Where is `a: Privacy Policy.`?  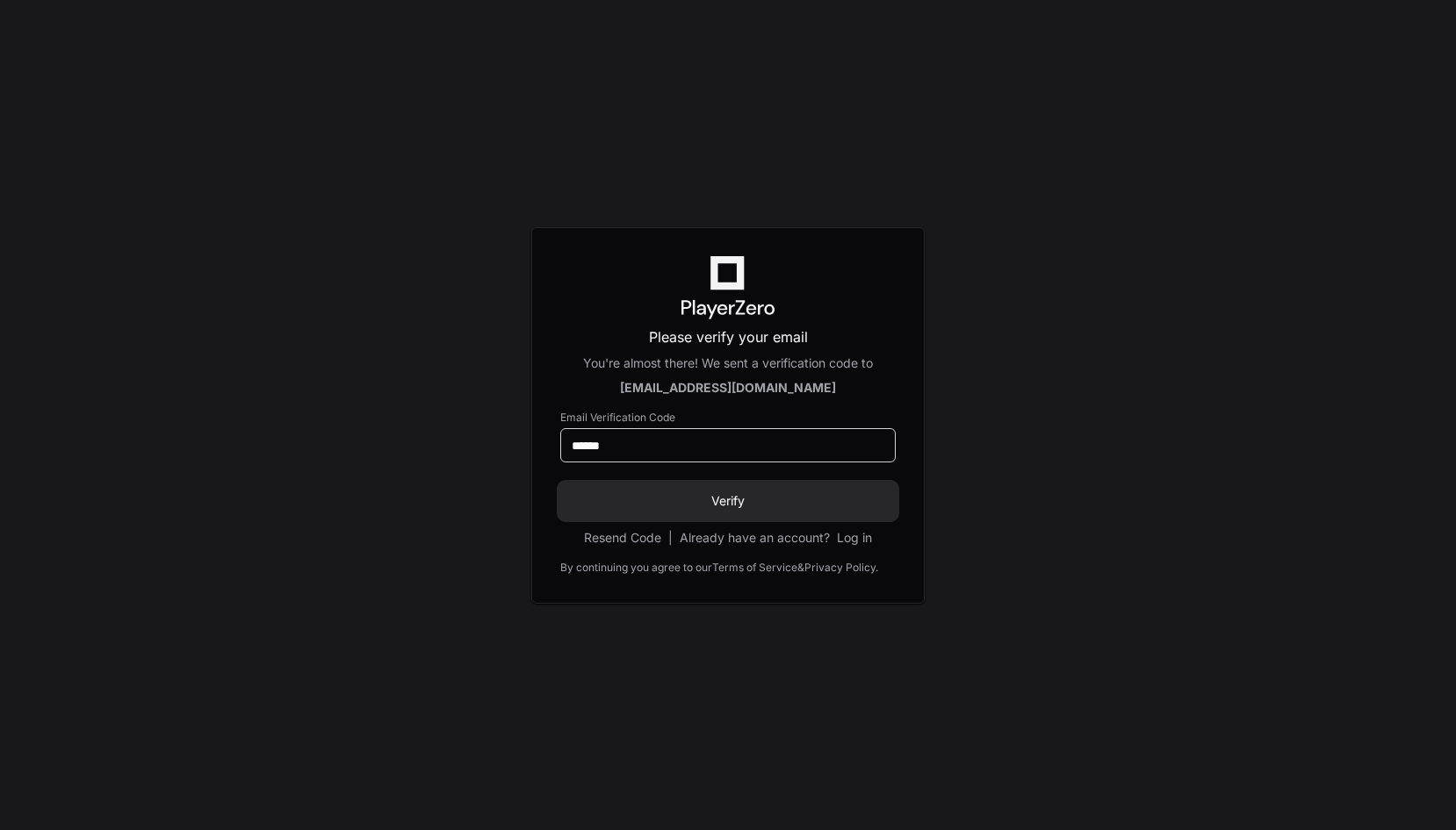 a: Privacy Policy. is located at coordinates (841, 567).